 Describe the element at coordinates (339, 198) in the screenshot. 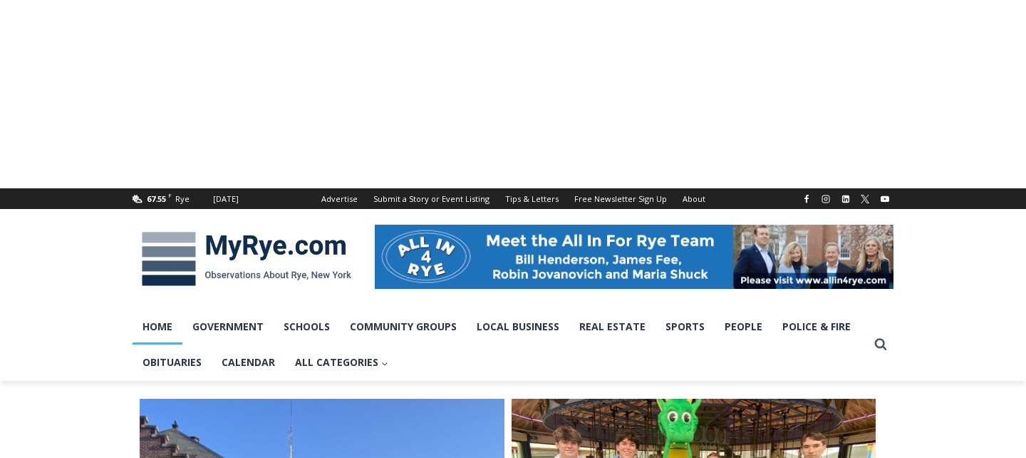

I see `a: Advertise` at that location.